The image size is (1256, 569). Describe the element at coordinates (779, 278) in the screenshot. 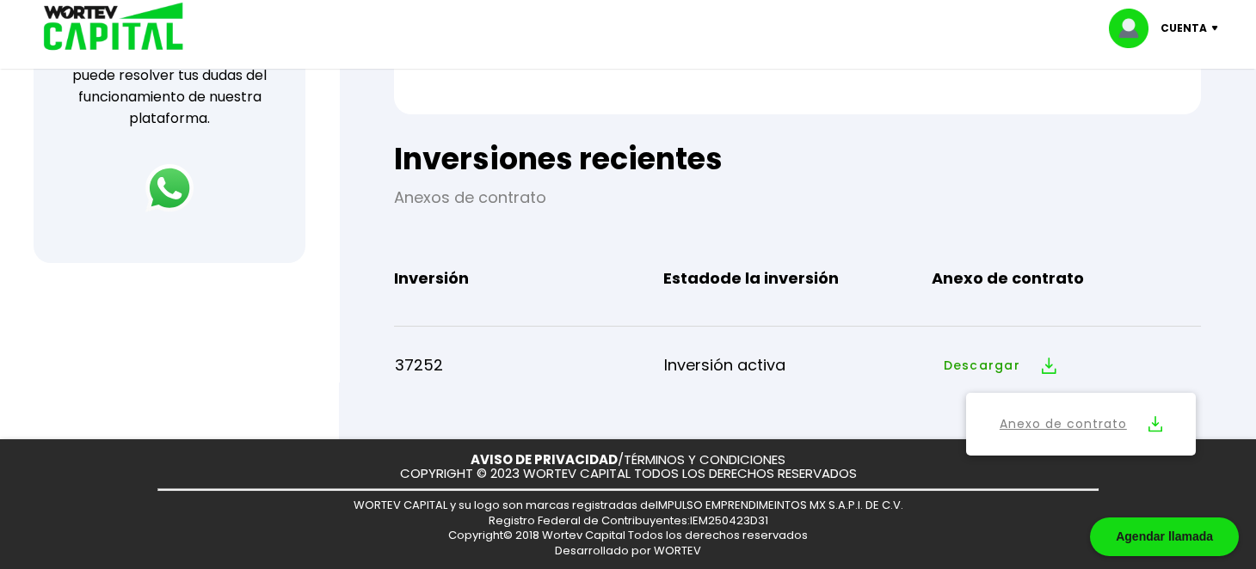

I see `b: de la inversión` at that location.